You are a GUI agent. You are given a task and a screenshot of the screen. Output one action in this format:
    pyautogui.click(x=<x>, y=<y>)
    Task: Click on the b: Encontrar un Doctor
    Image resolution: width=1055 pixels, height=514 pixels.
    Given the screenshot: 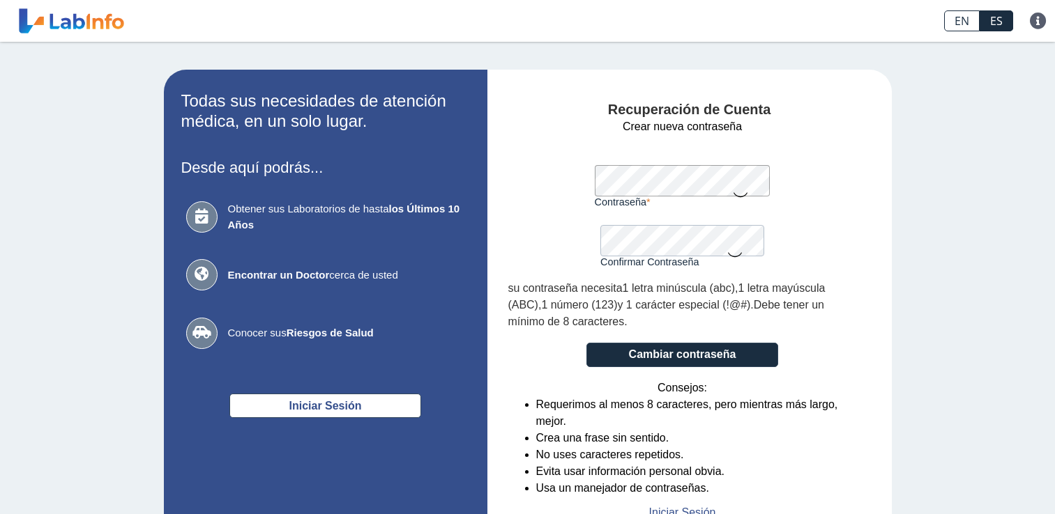 What is the action you would take?
    pyautogui.click(x=279, y=275)
    